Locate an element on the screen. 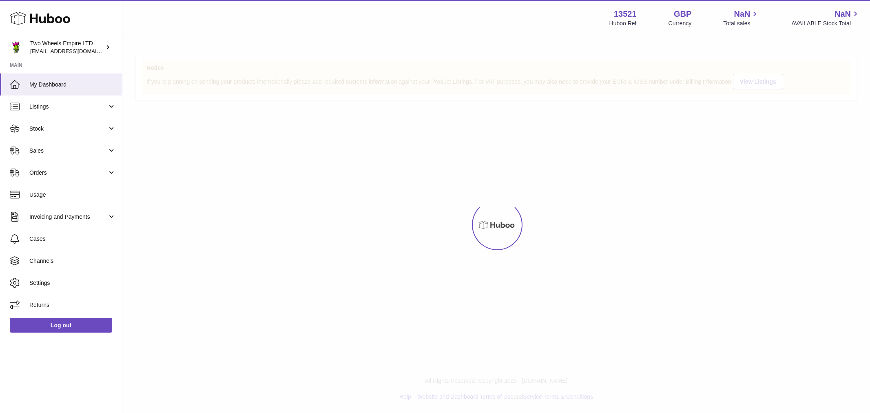  span: Total sales is located at coordinates (741, 23).